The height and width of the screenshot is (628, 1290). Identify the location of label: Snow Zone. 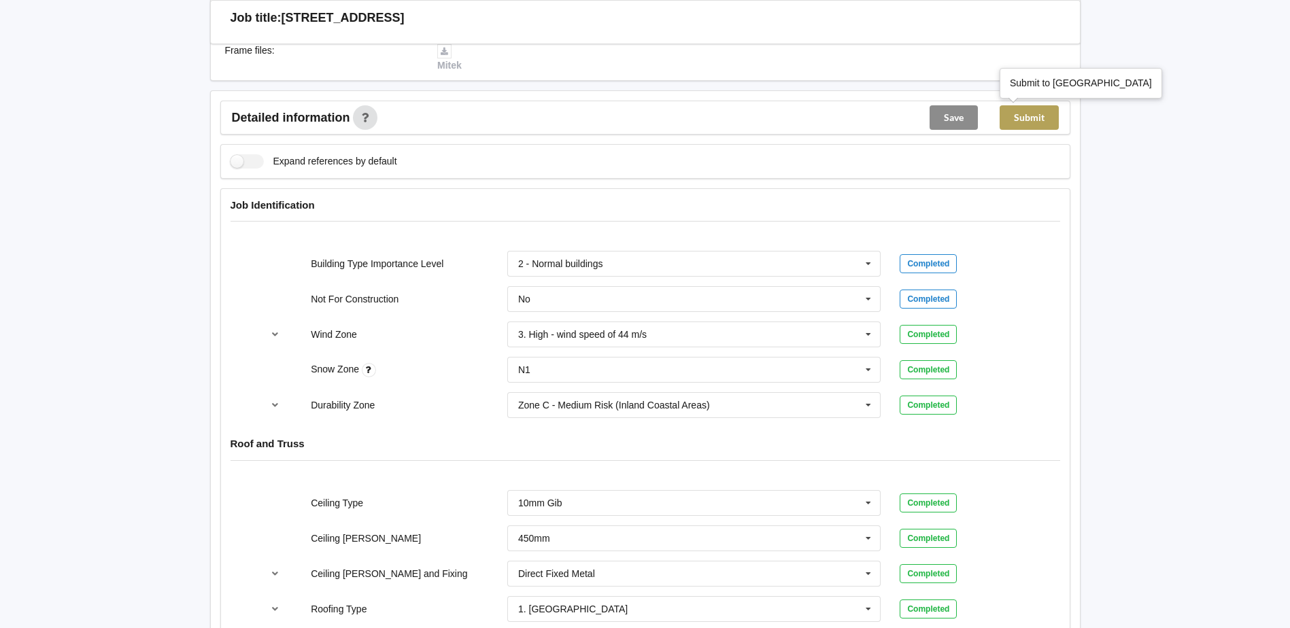
(336, 369).